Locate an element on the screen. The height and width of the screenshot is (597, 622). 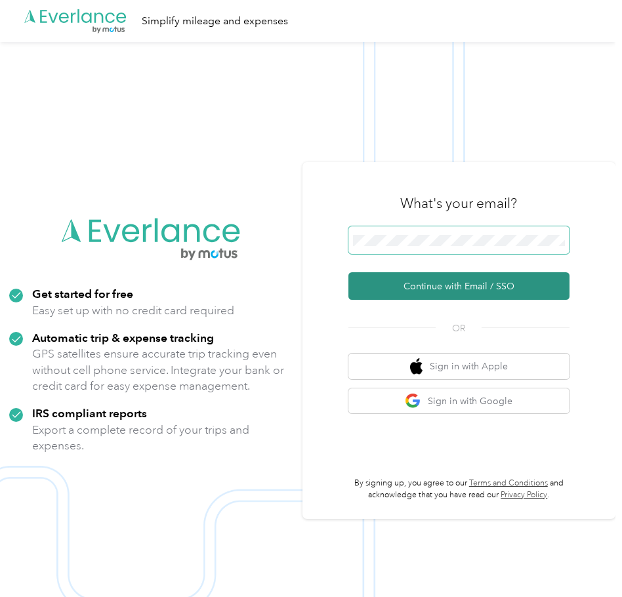
a: Privacy Policy is located at coordinates (524, 495).